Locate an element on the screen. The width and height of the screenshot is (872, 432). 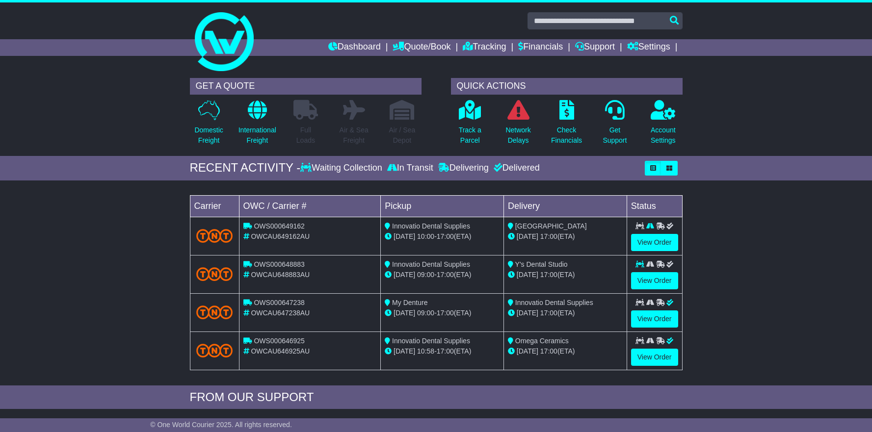
span: OWCAU647238AU is located at coordinates (280, 313).